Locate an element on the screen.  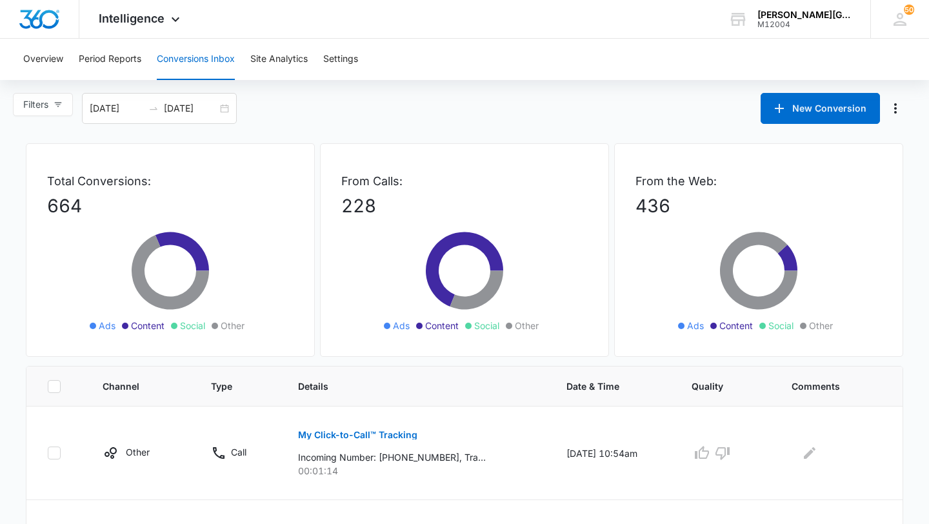
span: swap-right is located at coordinates (154, 108).